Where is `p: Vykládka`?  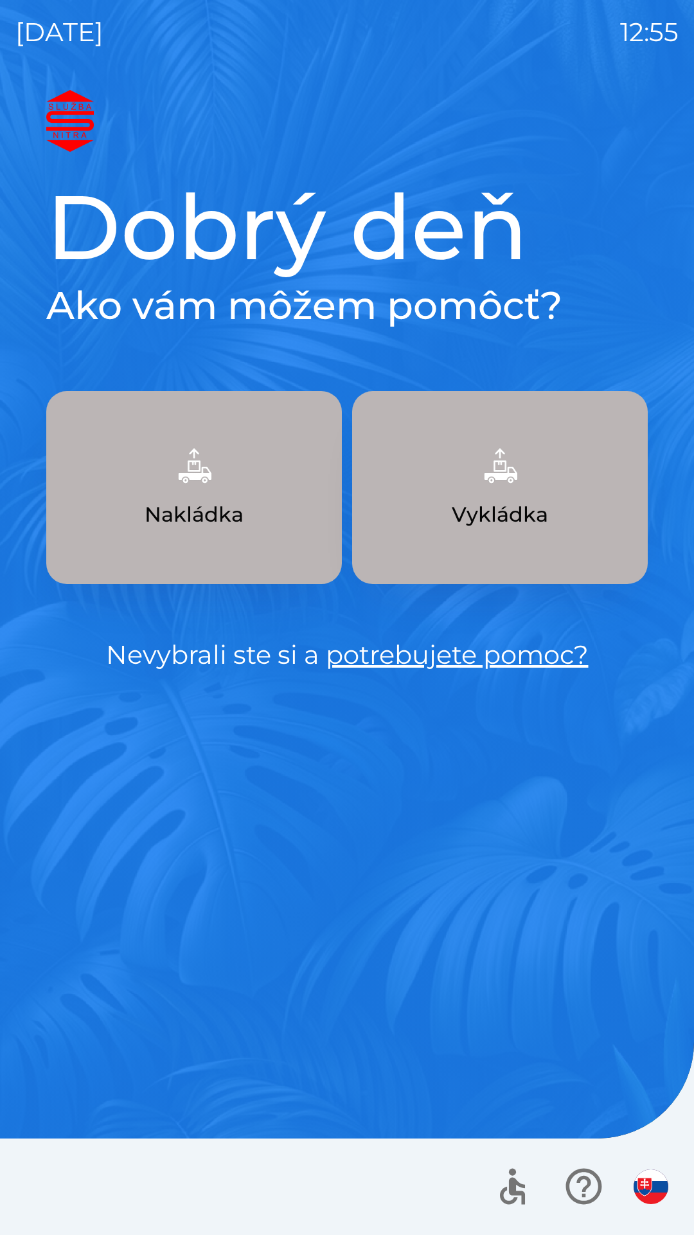
p: Vykládka is located at coordinates (500, 514).